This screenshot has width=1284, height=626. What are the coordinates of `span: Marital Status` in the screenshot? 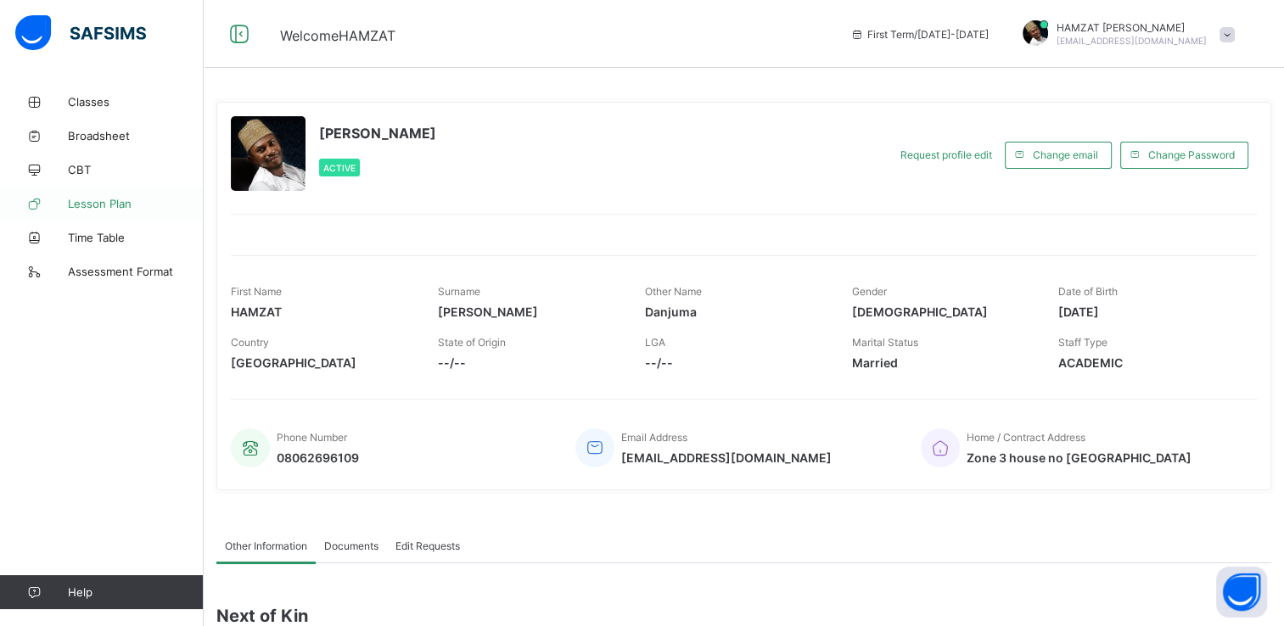 It's located at (884, 342).